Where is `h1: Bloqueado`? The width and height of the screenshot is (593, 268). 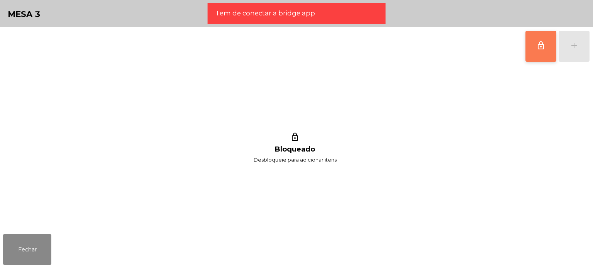
h1: Bloqueado is located at coordinates (295, 149).